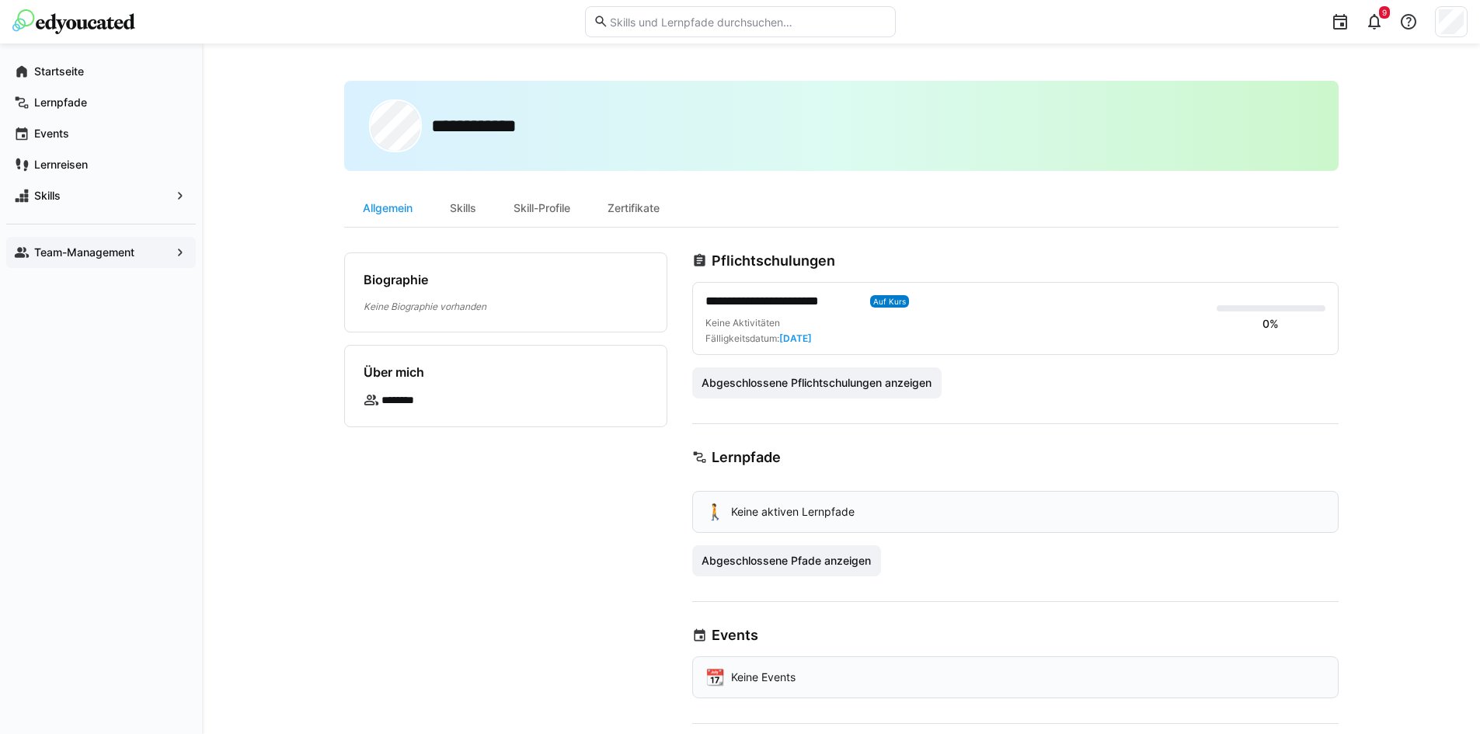 This screenshot has width=1480, height=734. I want to click on span: 9, so click(1384, 12).